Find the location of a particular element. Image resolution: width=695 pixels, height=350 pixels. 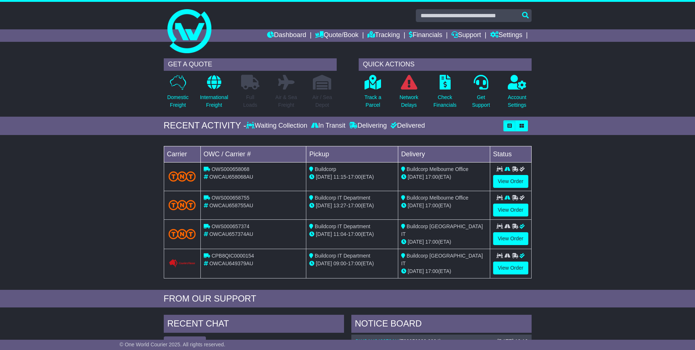

p: Account Settings is located at coordinates (517, 101).